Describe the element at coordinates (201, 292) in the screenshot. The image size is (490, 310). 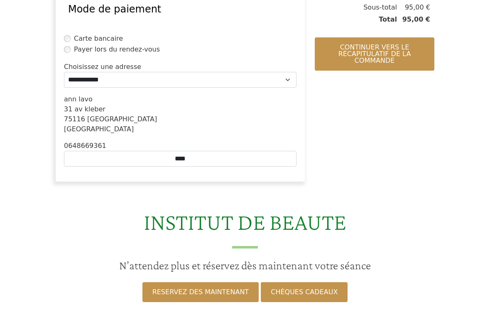
I see `a: RESERVEZ DES MAINTENANT` at that location.